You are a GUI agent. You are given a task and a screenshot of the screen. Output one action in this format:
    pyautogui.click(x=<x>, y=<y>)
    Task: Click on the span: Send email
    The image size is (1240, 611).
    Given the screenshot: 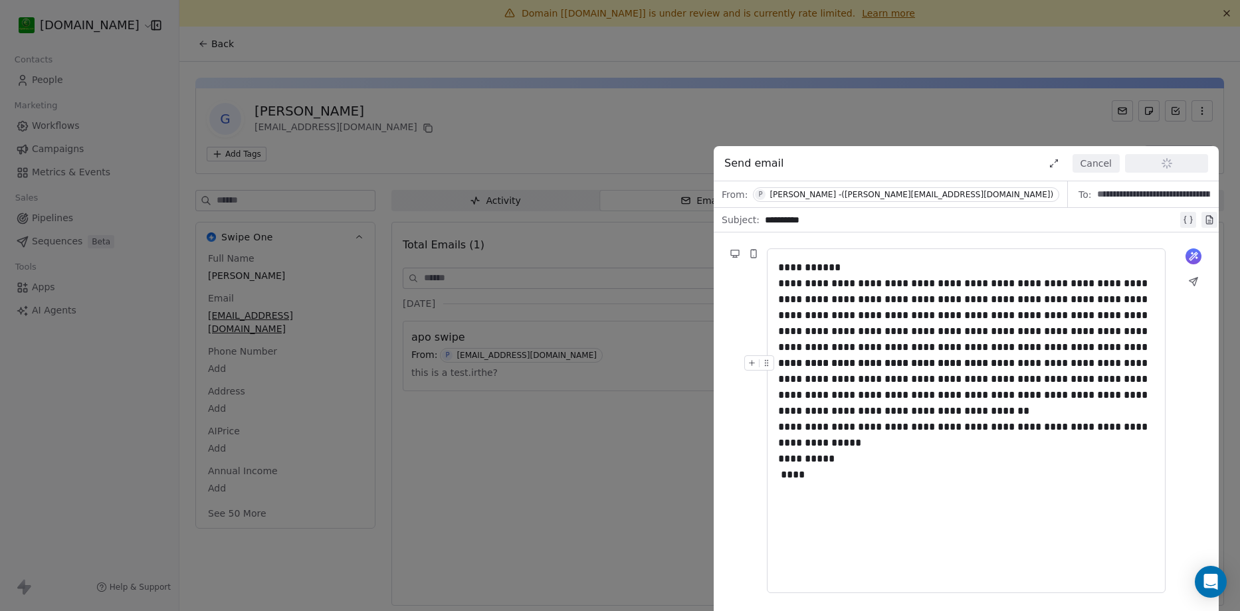 What is the action you would take?
    pyautogui.click(x=754, y=163)
    